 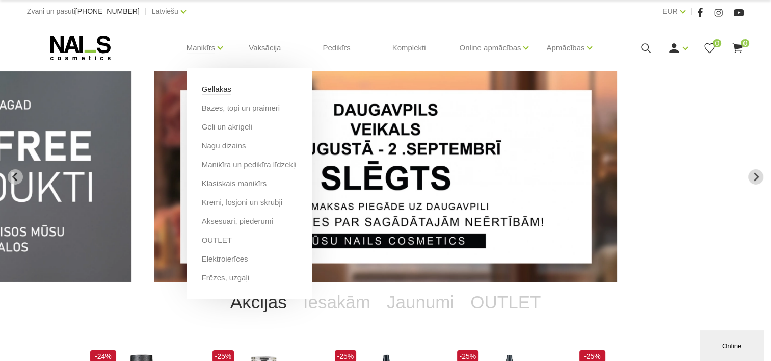 What do you see at coordinates (420, 302) in the screenshot?
I see `a: Jaunumi` at bounding box center [420, 302].